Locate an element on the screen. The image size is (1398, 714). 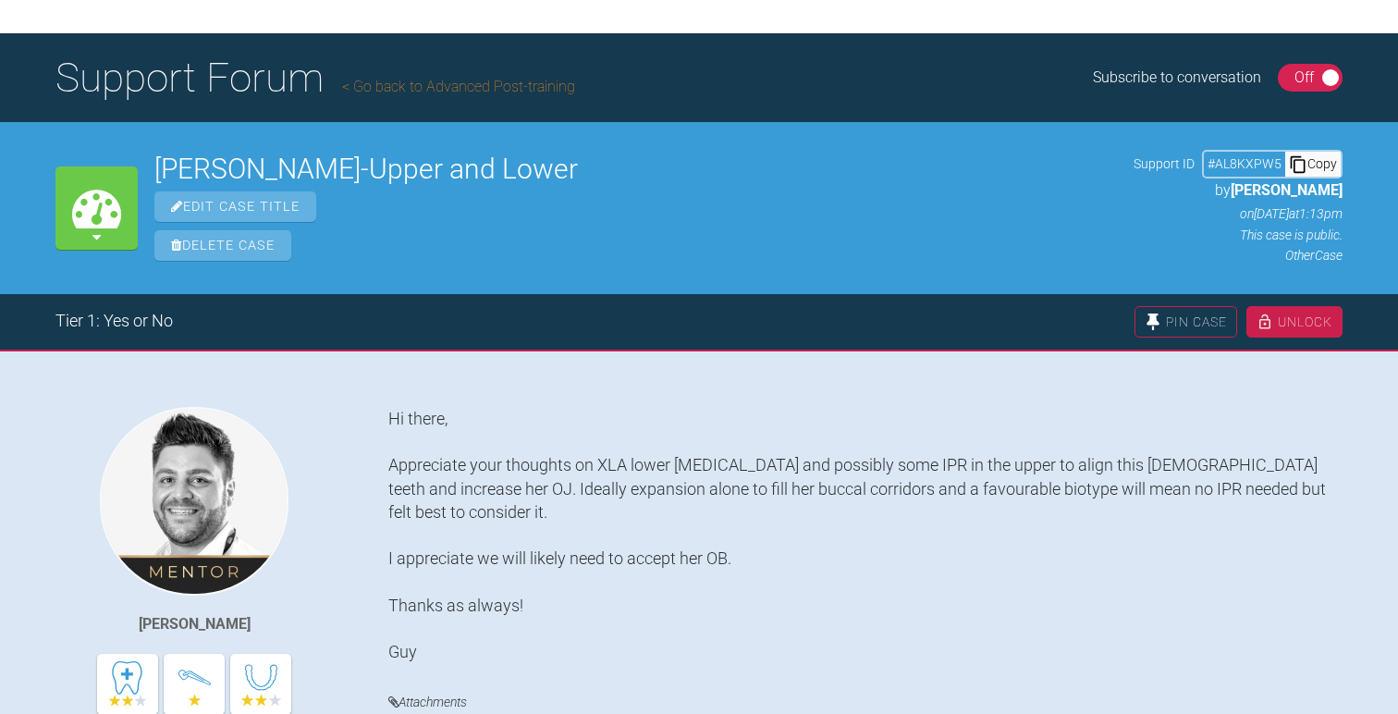
p: This case is public. is located at coordinates (1238, 235).